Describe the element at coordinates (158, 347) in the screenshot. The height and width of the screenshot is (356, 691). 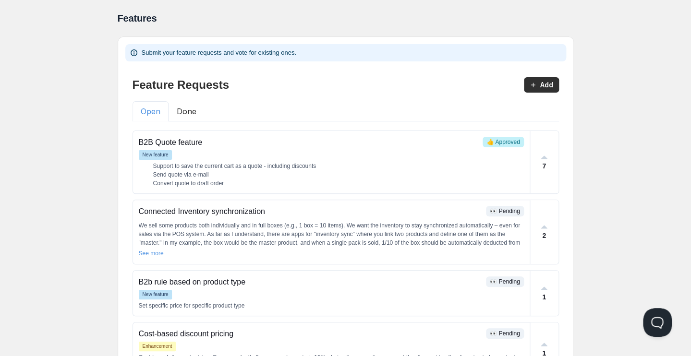
I see `span: Enhancement` at that location.